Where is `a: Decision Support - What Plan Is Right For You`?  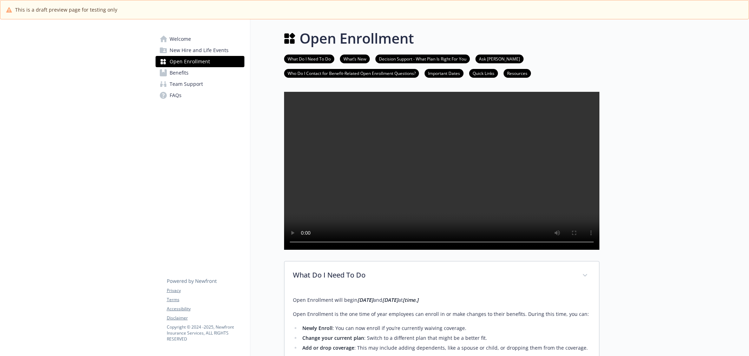 a: Decision Support - What Plan Is Right For You is located at coordinates (423, 58).